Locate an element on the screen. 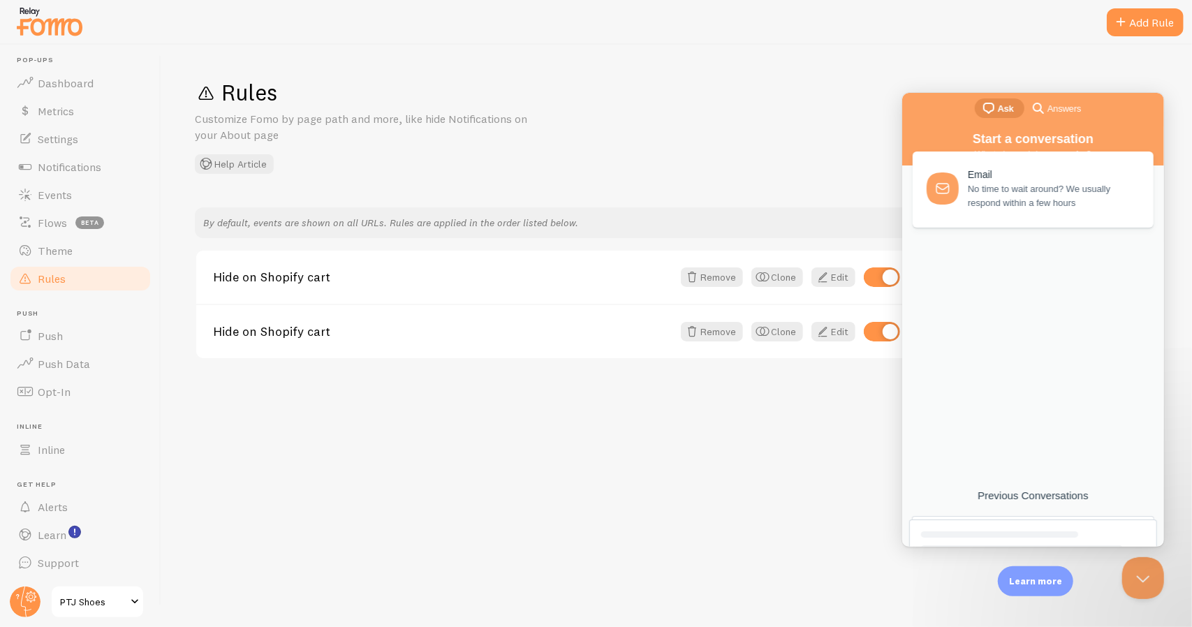 The image size is (1192, 627). span: Alerts is located at coordinates (52, 507).